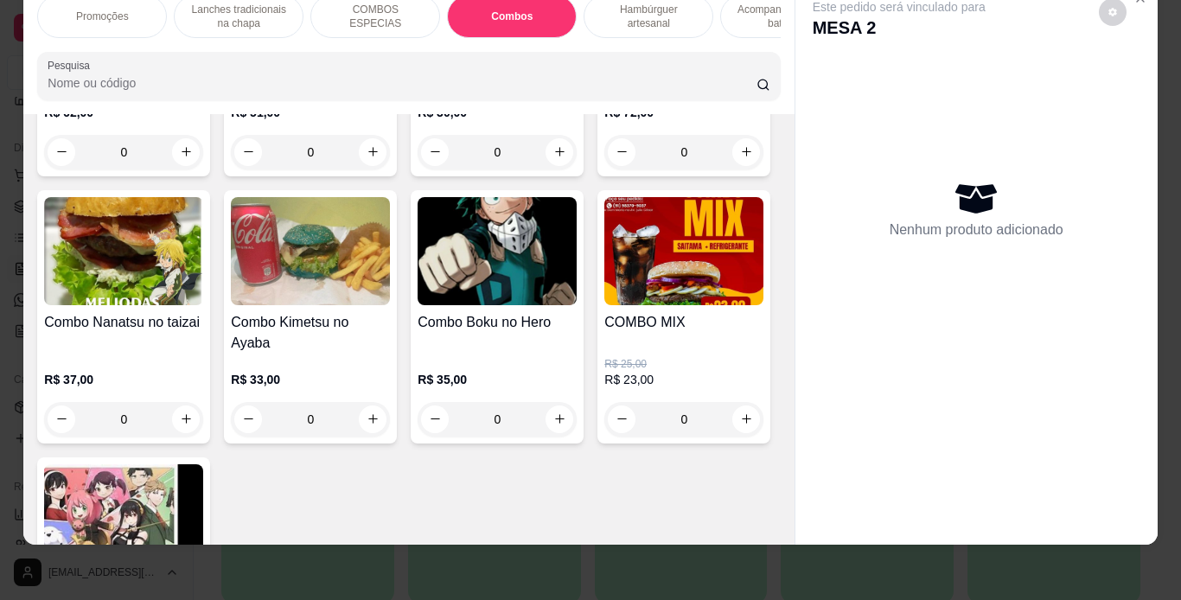  Describe the element at coordinates (976, 230) in the screenshot. I see `p: Nenhum produto adicionado` at that location.